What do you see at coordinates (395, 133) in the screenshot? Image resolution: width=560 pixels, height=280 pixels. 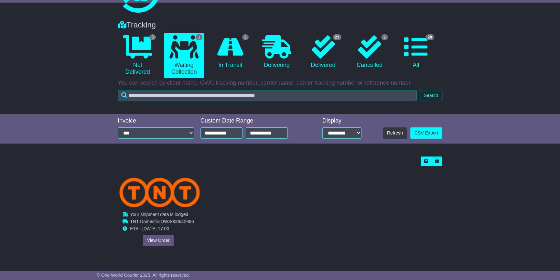 I see `button: Refresh` at bounding box center [395, 133].